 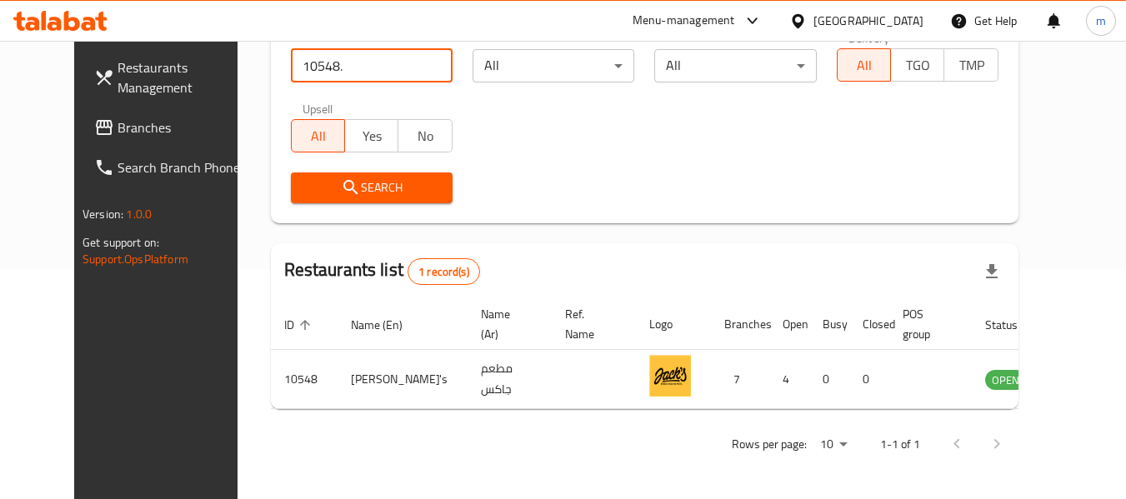 I want to click on span: Search Branch Phone, so click(x=183, y=168).